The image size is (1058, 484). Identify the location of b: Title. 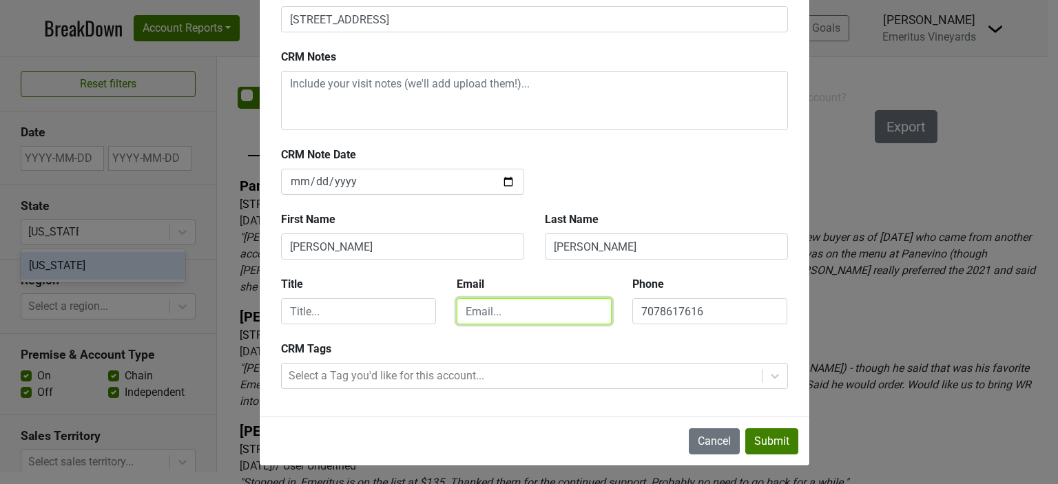
(292, 284).